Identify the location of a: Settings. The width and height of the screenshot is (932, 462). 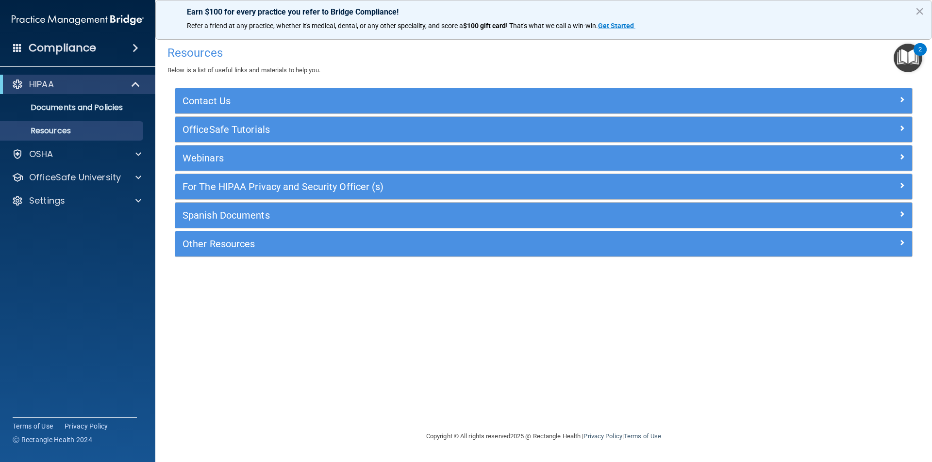
(76, 201).